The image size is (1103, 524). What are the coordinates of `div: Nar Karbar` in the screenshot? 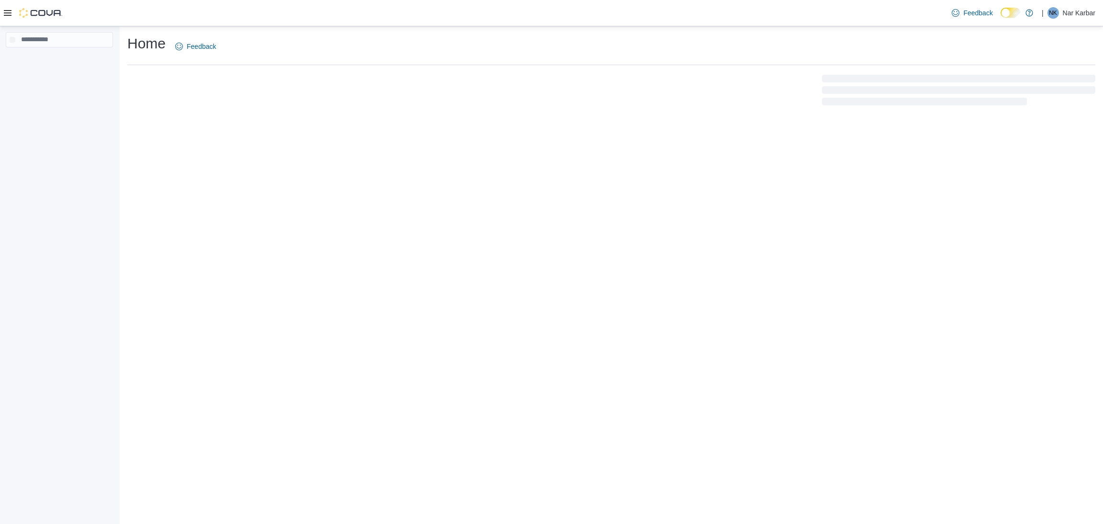 It's located at (1053, 13).